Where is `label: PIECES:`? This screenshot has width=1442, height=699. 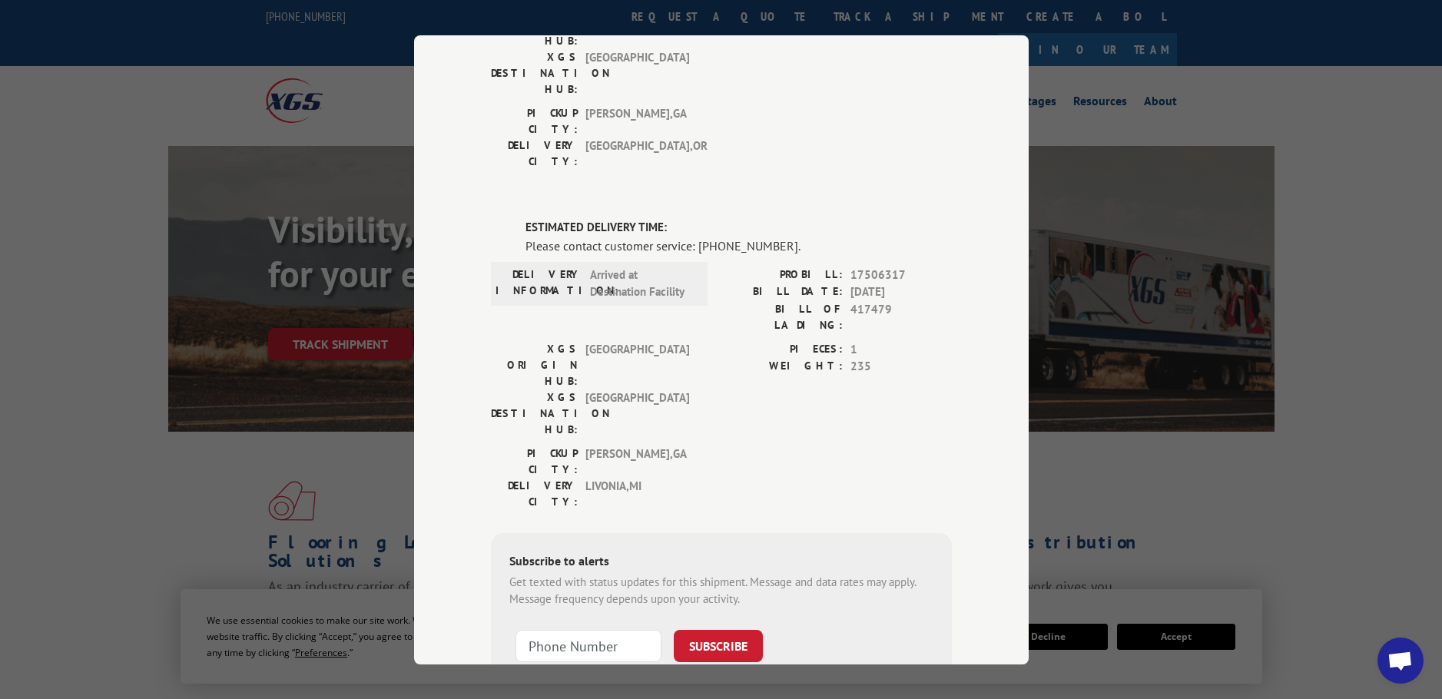
label: PIECES: is located at coordinates (782, 349).